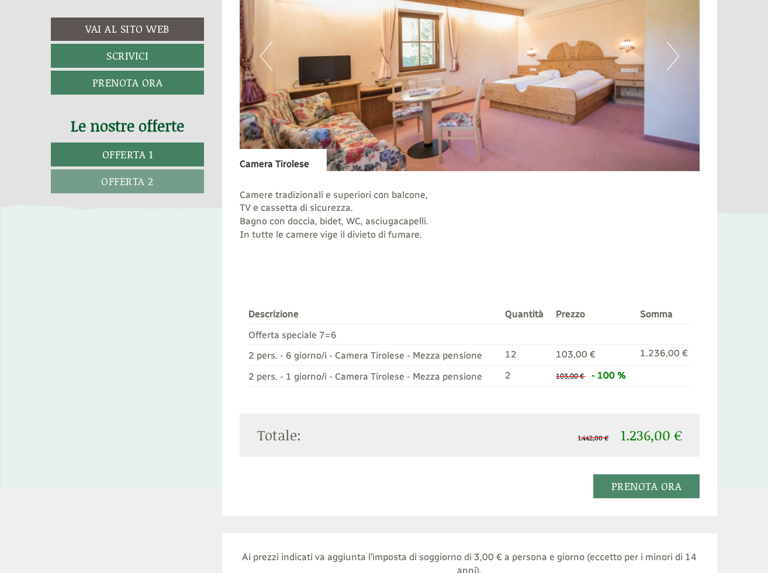 This screenshot has width=768, height=573. I want to click on td: 1.236,00 €, so click(663, 355).